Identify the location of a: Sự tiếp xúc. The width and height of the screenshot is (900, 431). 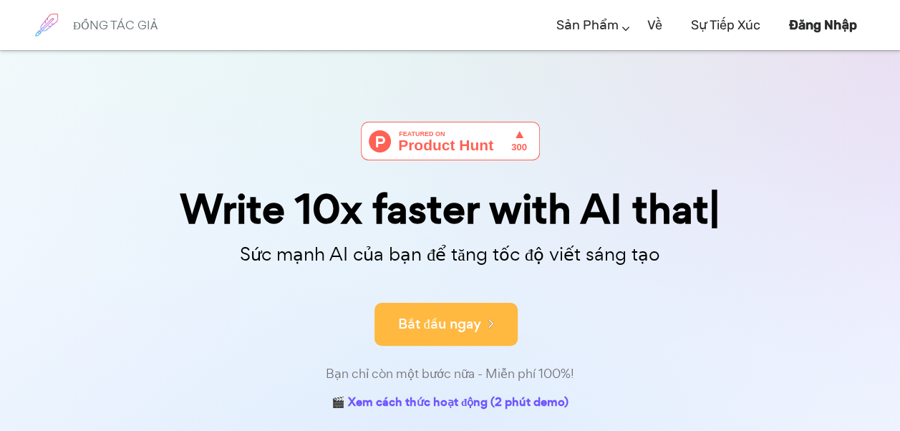
(725, 25).